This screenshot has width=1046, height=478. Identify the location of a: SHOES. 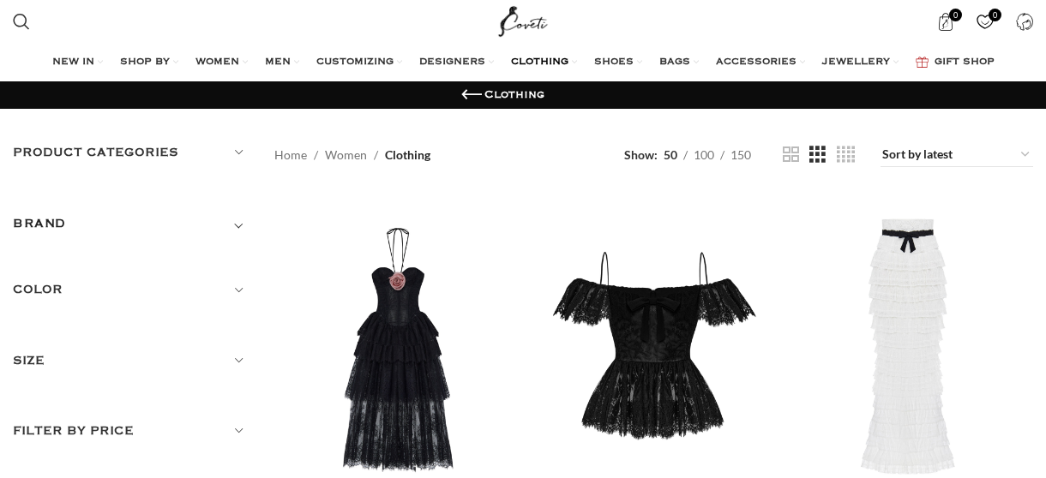
(618, 63).